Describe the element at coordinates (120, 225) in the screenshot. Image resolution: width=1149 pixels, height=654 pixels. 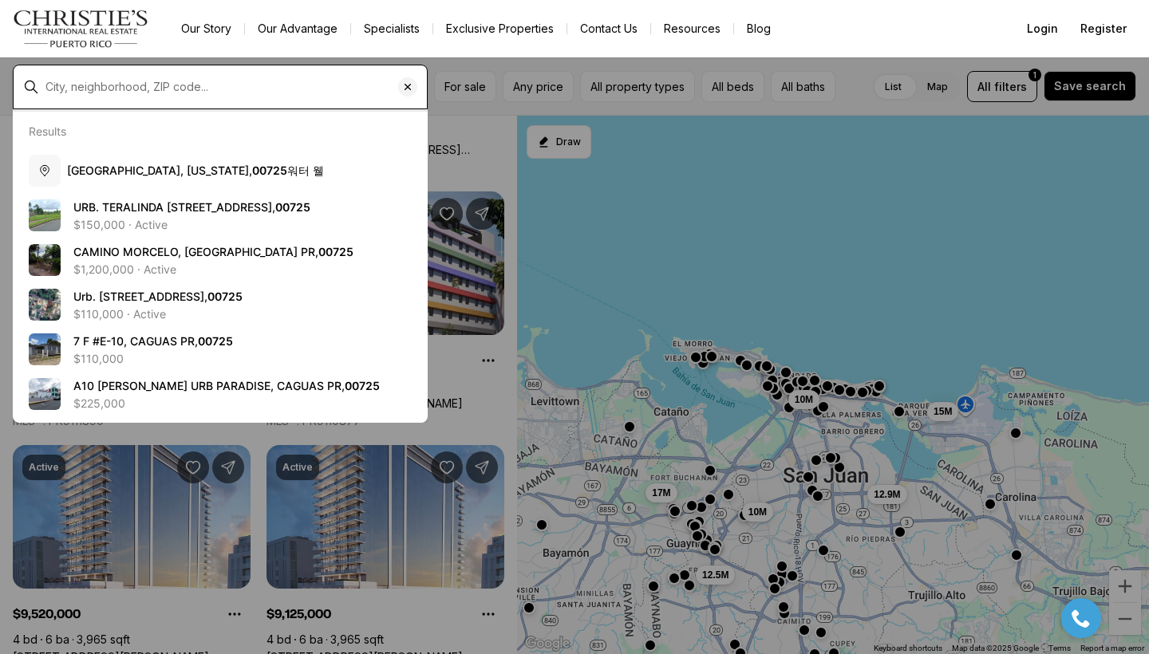
I see `p: $150,000 · Active` at that location.